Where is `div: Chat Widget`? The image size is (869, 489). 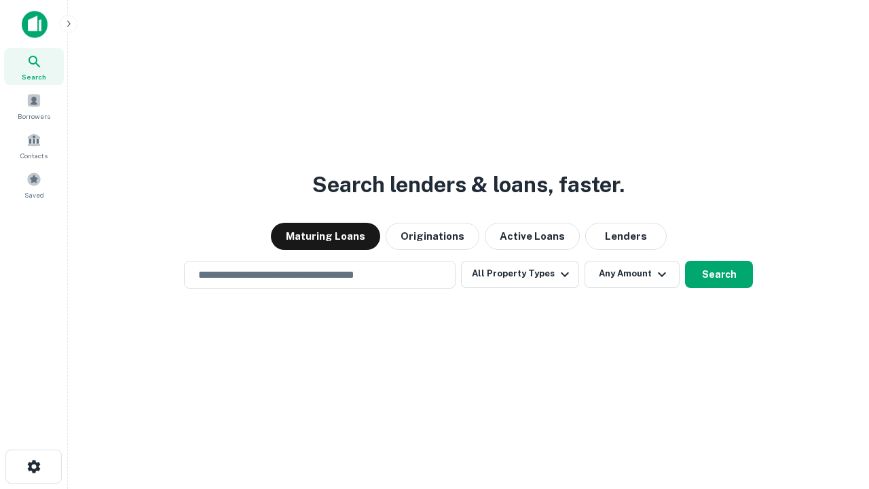
div: Chat Widget is located at coordinates (835, 413).